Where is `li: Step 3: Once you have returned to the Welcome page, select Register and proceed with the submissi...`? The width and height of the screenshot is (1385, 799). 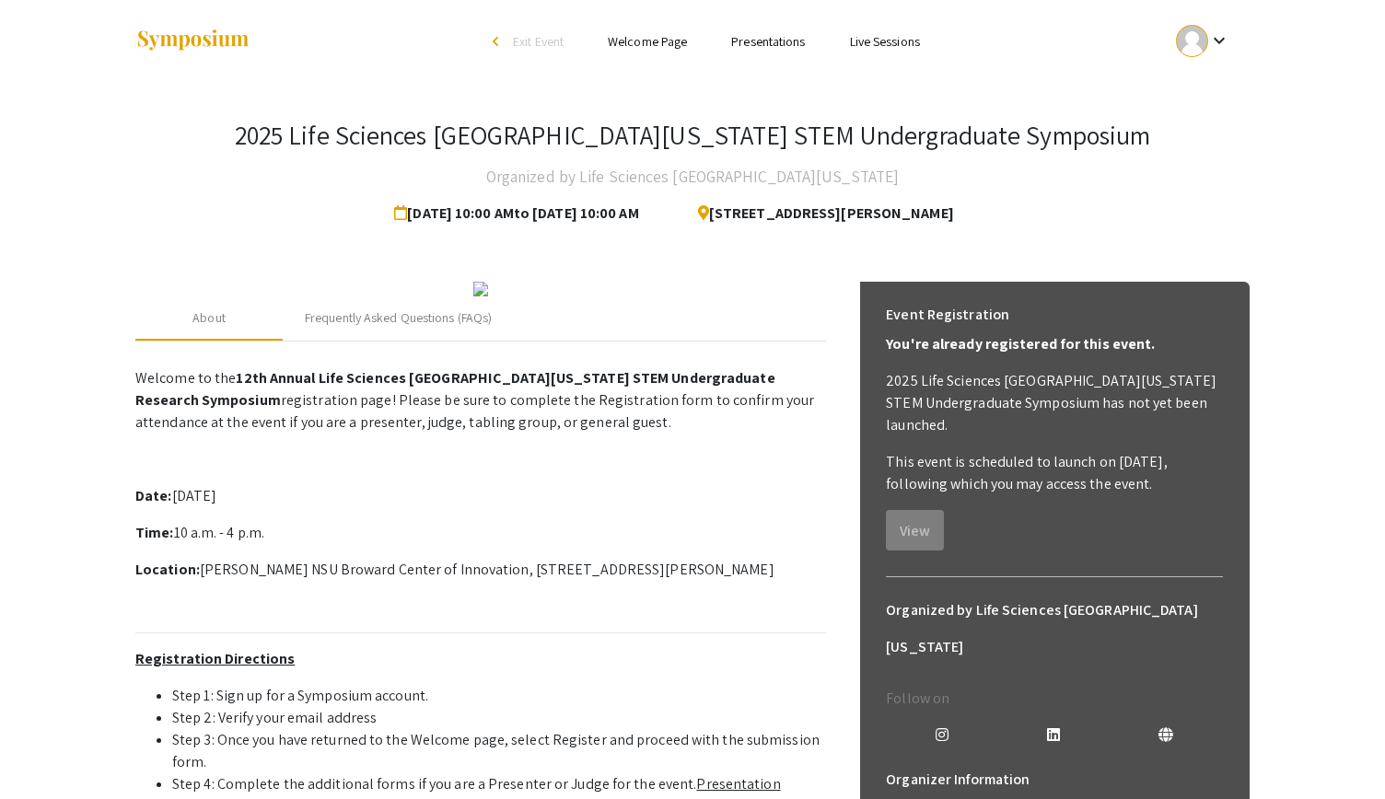
li: Step 3: Once you have returned to the Welcome page, select Register and proceed with the submissi... is located at coordinates (499, 751).